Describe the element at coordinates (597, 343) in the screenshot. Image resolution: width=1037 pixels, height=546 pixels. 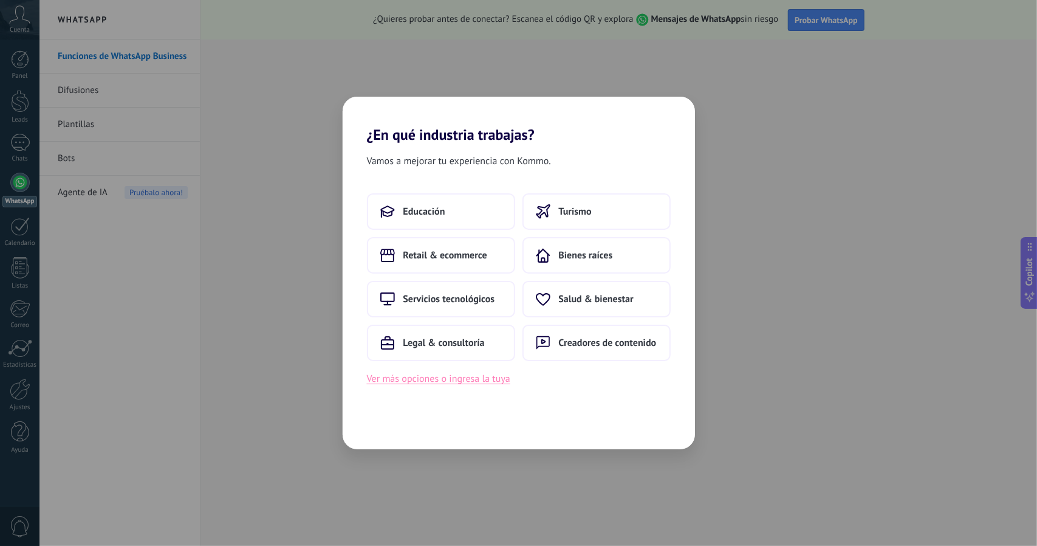
I see `button: Creadores de contenido` at that location.